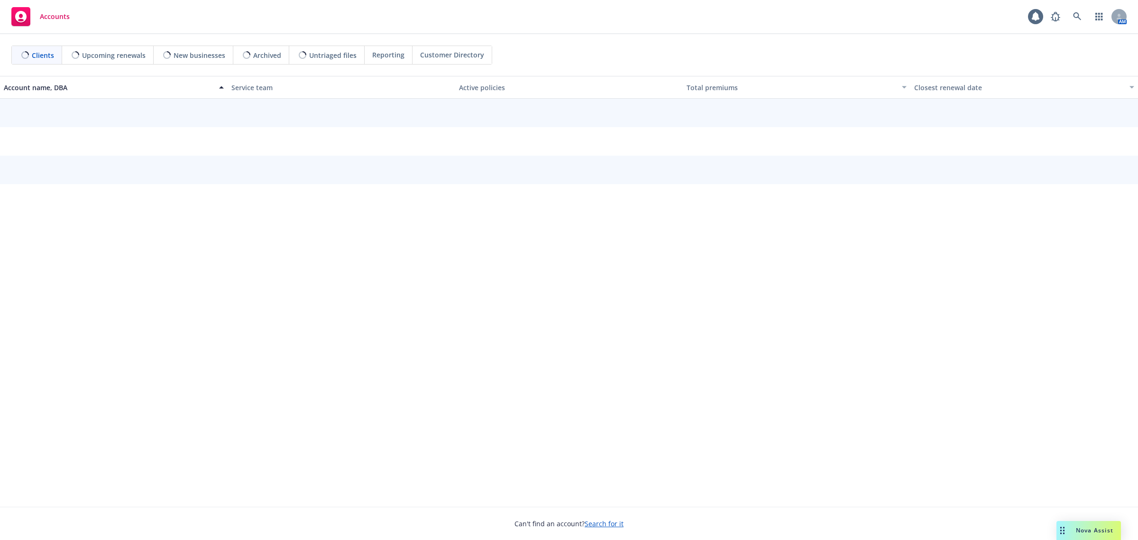  I want to click on div: Closest renewal date, so click(1019, 87).